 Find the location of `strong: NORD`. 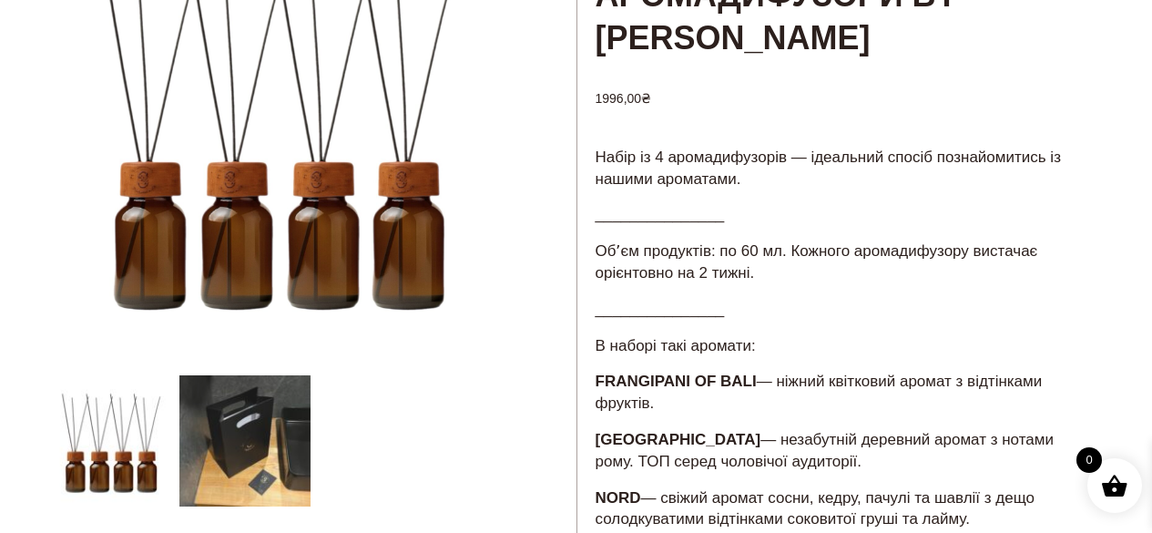

strong: NORD is located at coordinates (619, 497).